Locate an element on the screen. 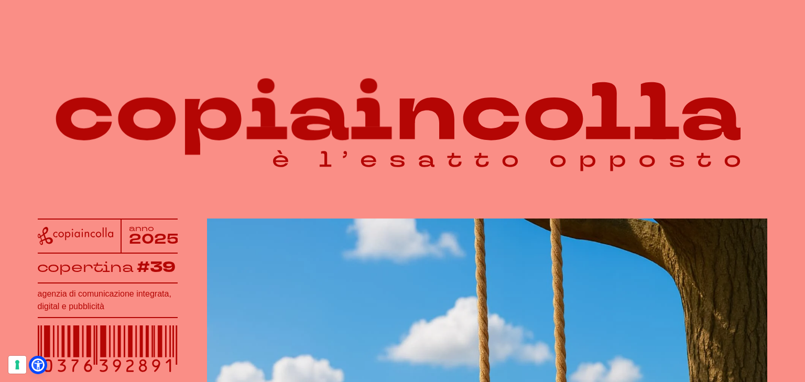 The width and height of the screenshot is (805, 382). a: Open Accessibility Menu is located at coordinates (38, 365).